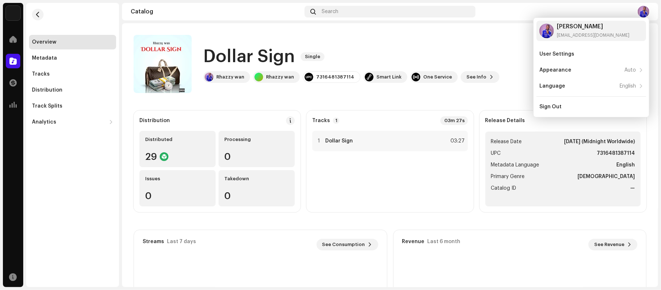  What do you see at coordinates (177, 139) in the screenshot?
I see `div: Distributed` at bounding box center [177, 139].